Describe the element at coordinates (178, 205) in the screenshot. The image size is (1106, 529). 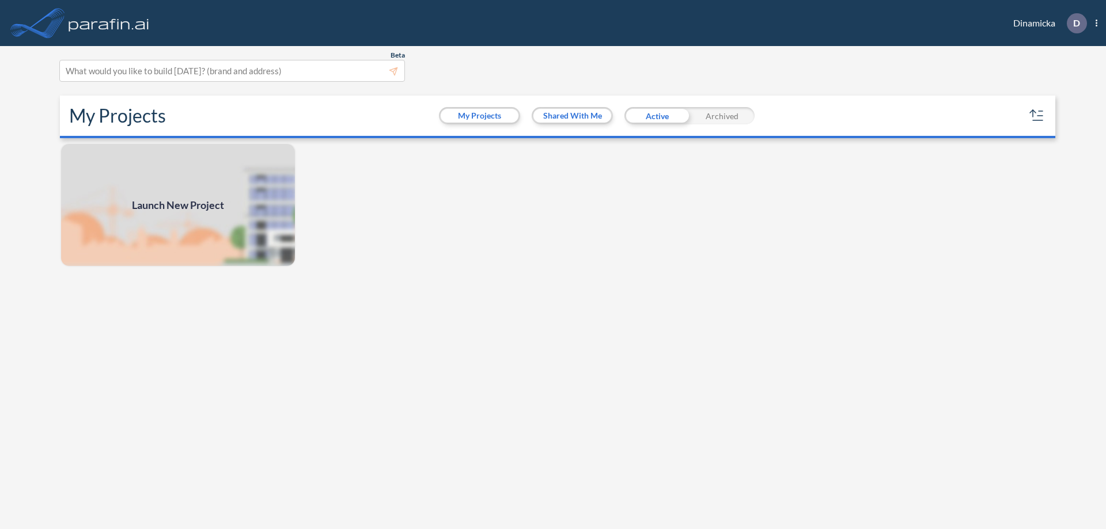
I see `span: Launch New Project` at that location.